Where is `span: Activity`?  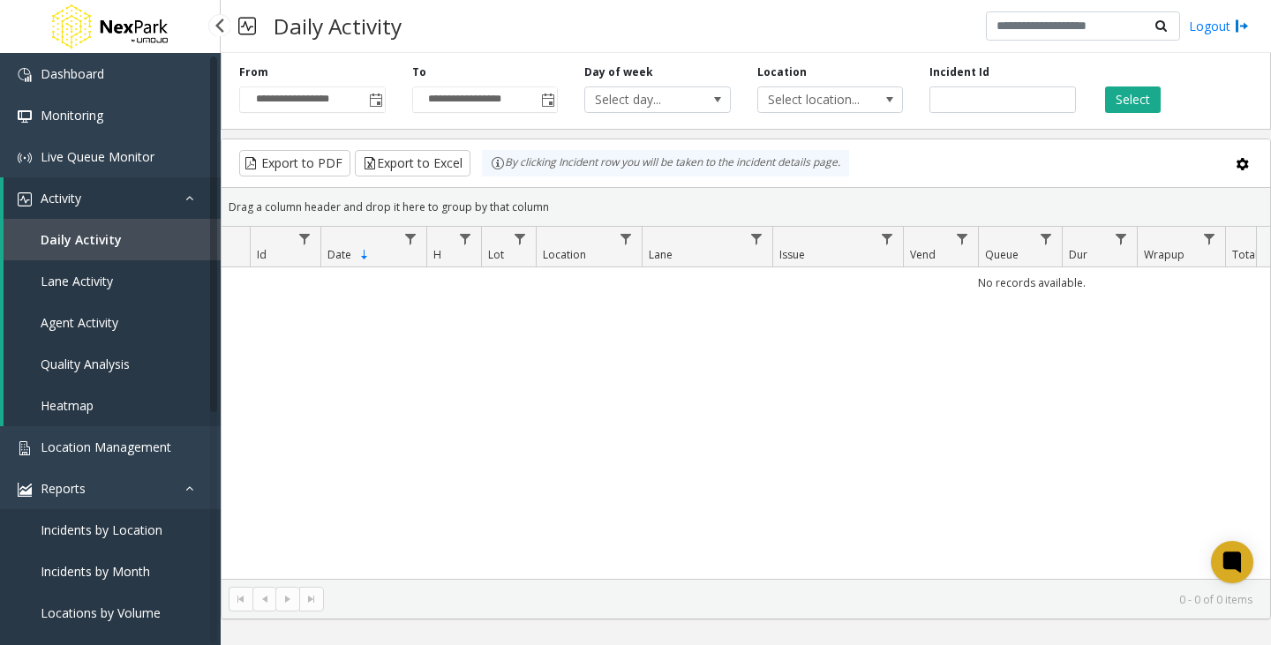 span: Activity is located at coordinates (61, 198).